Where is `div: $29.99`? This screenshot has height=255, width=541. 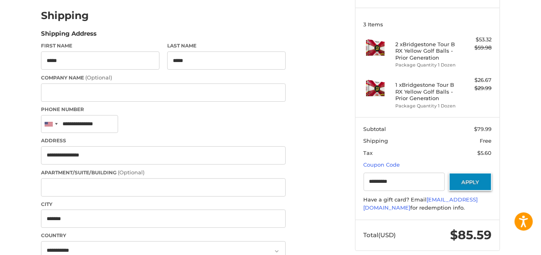 div: $29.99 is located at coordinates (476, 89).